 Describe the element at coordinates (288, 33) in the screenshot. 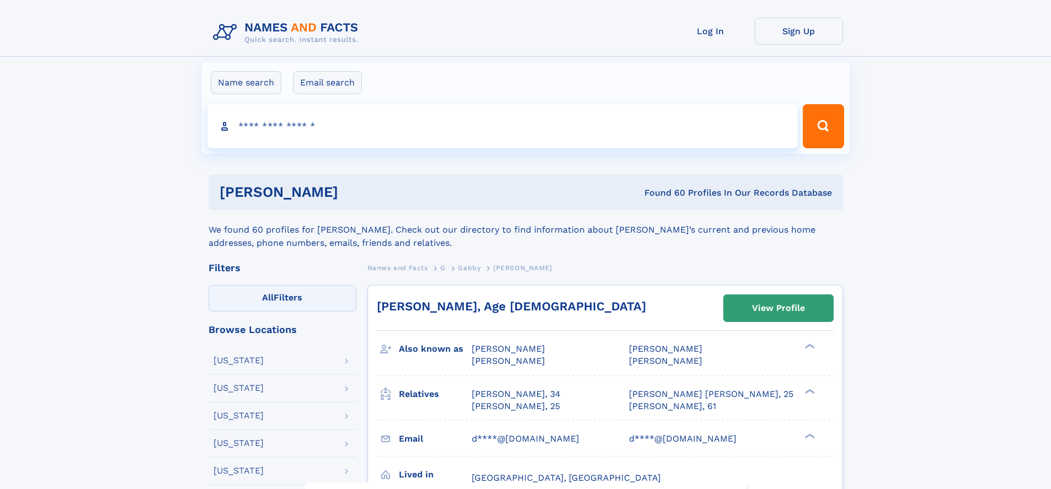

I see `img: Logo Names and Facts` at that location.